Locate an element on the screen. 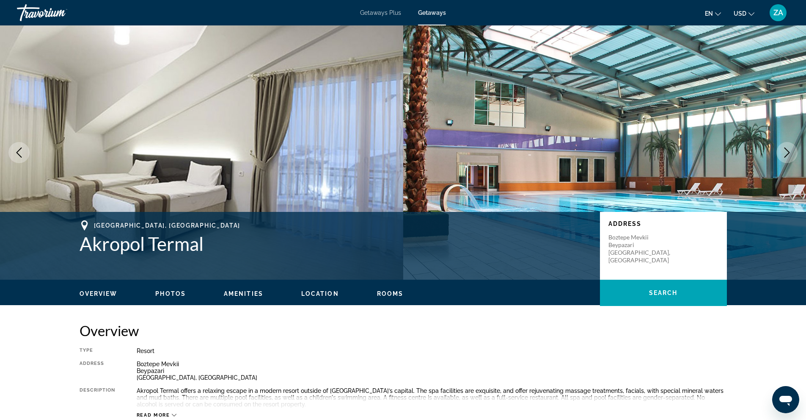  span: USD is located at coordinates (740, 14).